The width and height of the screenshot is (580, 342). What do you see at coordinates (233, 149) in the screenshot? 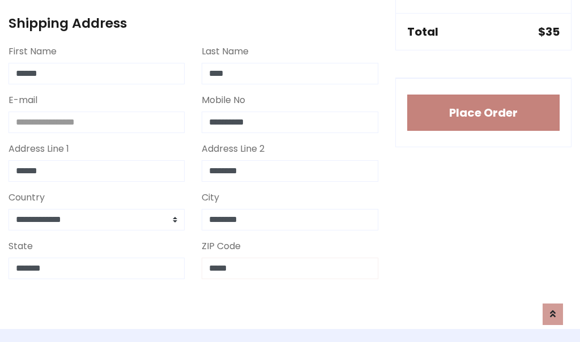
I see `label: Address Line 2` at bounding box center [233, 149].